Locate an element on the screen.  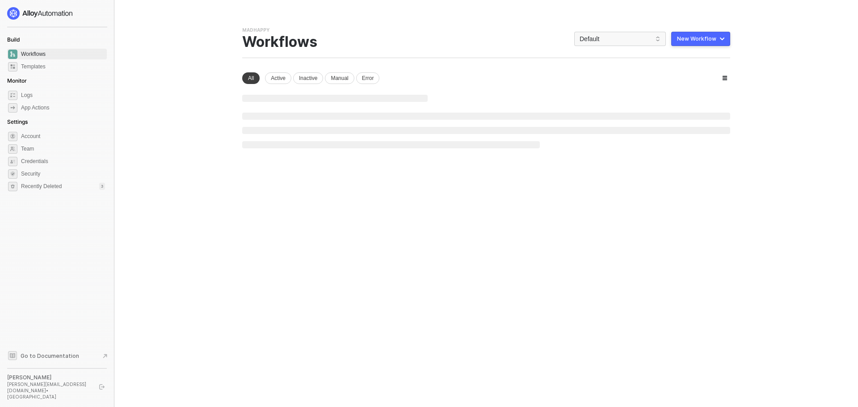
span: Workflows is located at coordinates (63, 54).